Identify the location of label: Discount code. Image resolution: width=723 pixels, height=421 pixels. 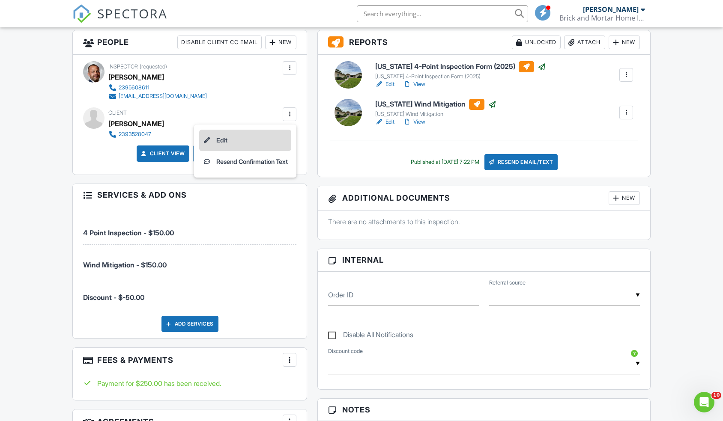
(345, 351).